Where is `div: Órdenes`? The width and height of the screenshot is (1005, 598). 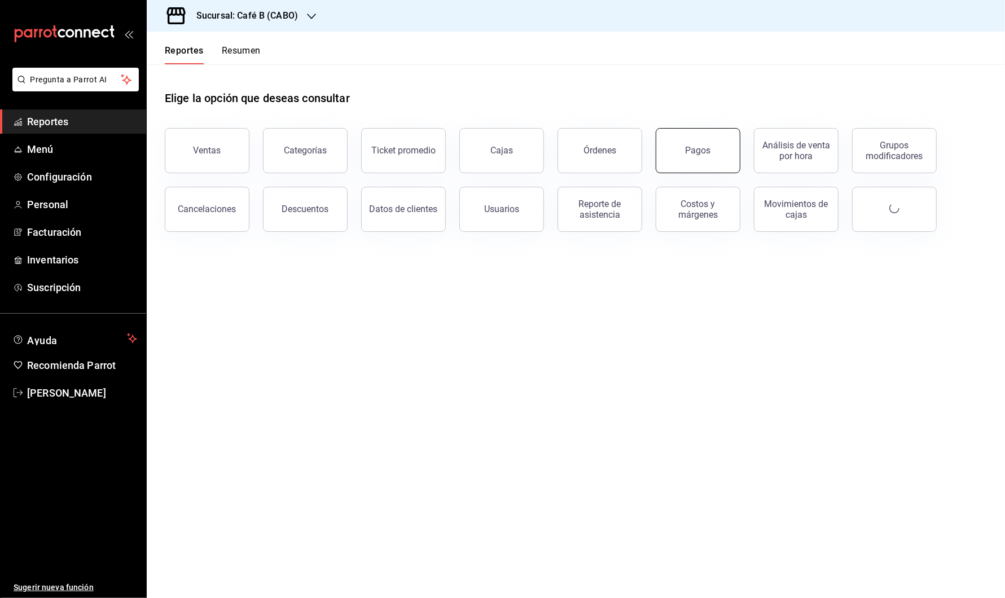 div: Órdenes is located at coordinates (600, 150).